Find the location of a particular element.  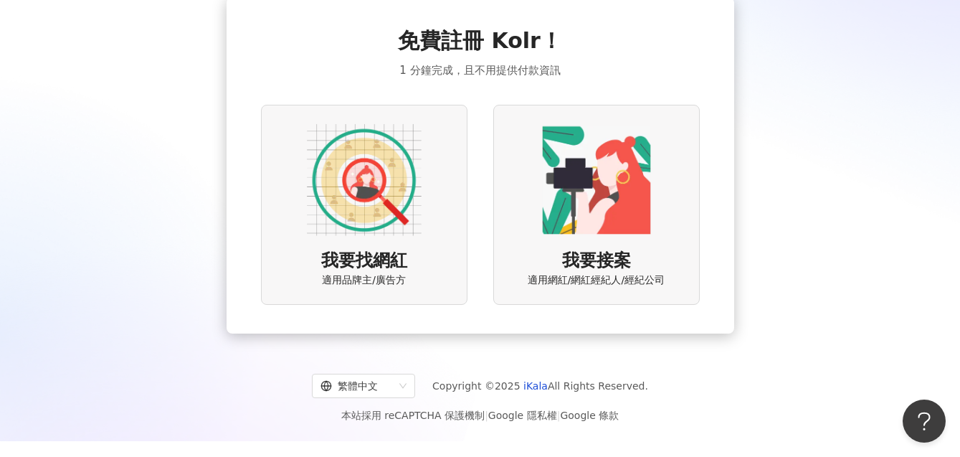

span: 適用品牌主/廣告方 is located at coordinates (364, 280).